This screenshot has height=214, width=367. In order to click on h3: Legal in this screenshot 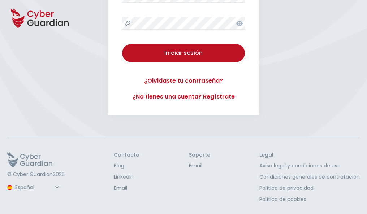, I will do `click(309, 155)`.